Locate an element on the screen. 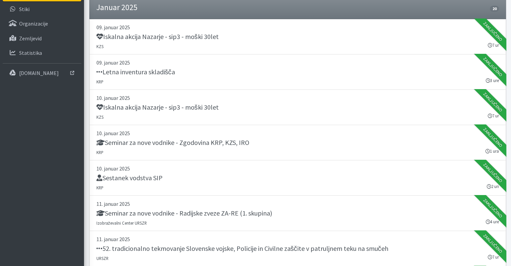  p: Statistika is located at coordinates (31, 53).